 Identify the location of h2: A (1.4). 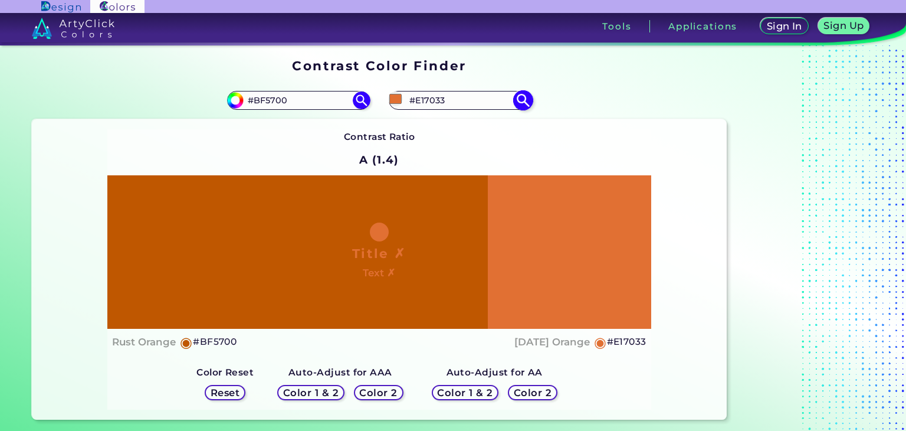
(379, 160).